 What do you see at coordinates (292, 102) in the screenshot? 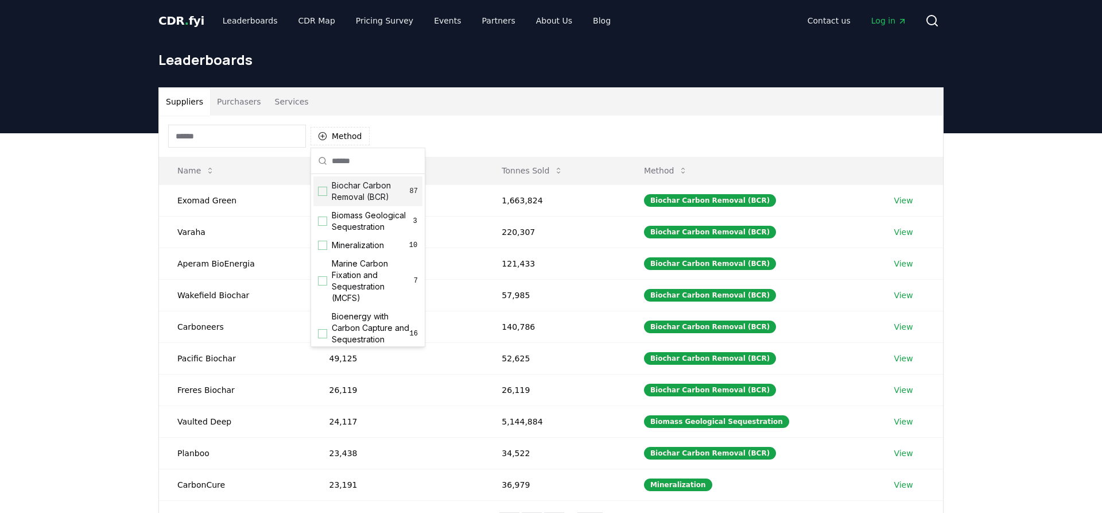
I see `button: Services` at bounding box center [292, 102].